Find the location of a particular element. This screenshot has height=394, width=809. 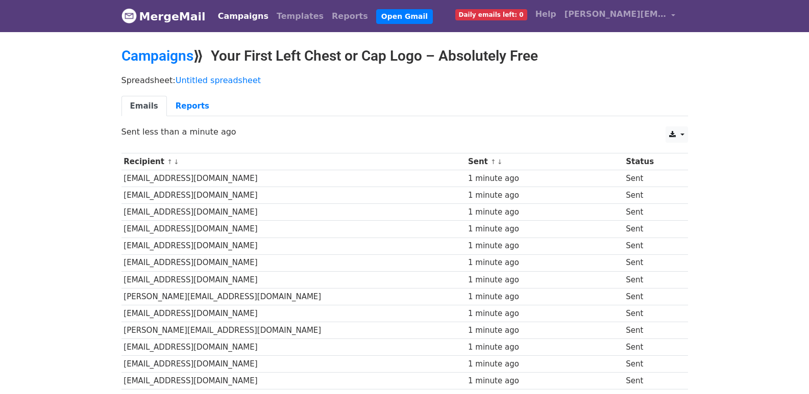

a: Emails is located at coordinates (144, 106).